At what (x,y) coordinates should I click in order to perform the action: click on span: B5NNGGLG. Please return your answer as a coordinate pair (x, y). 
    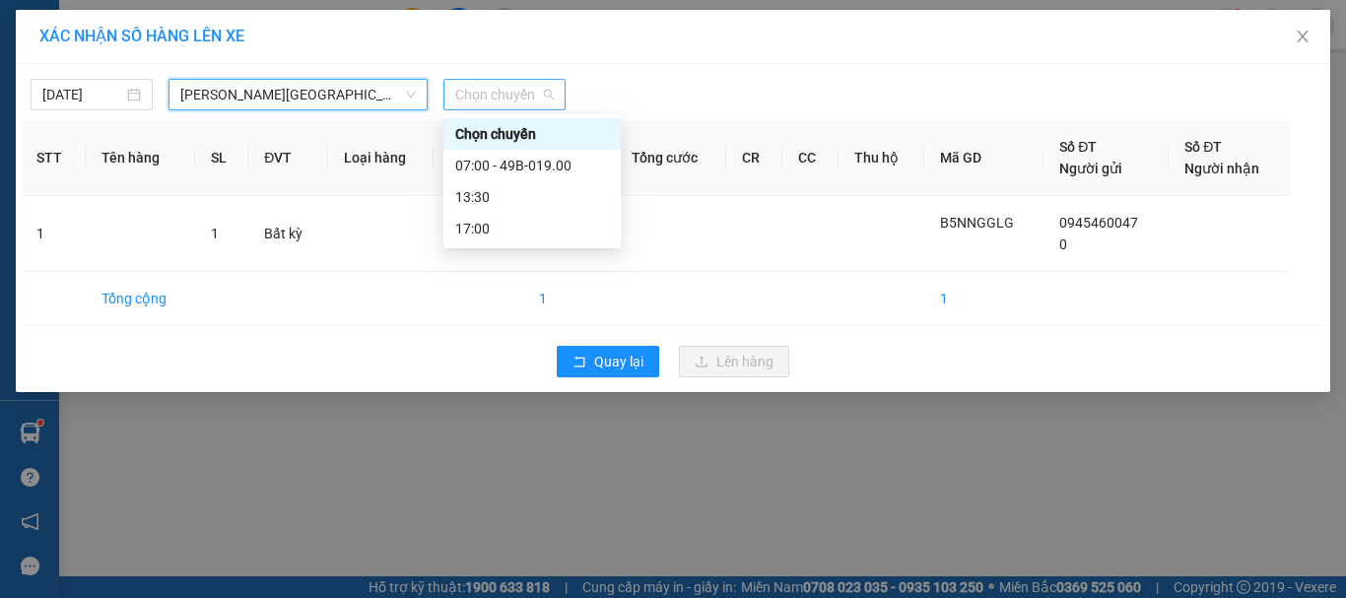
    Looking at the image, I should click on (976, 223).